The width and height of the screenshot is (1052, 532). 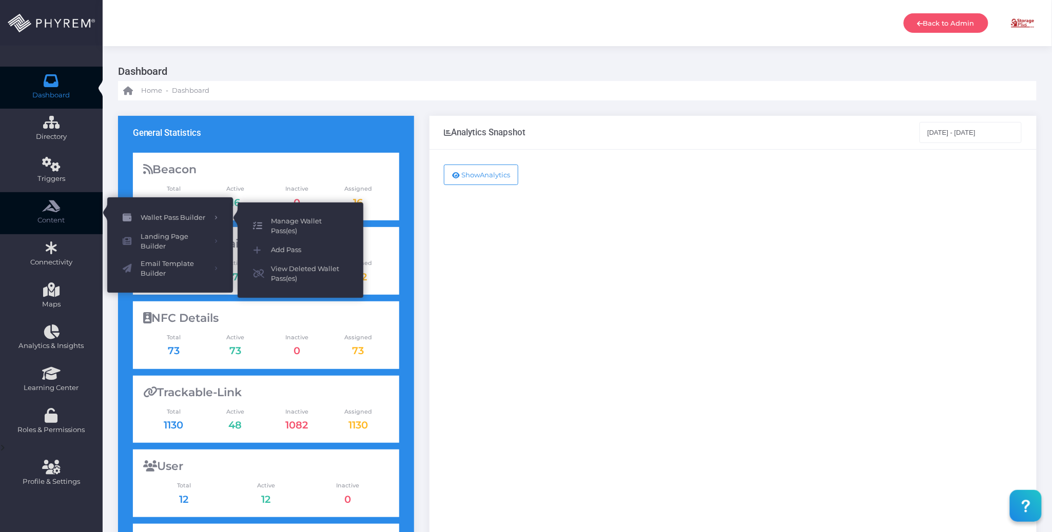 What do you see at coordinates (174, 269) in the screenshot?
I see `span: Email Template Builder` at bounding box center [174, 269].